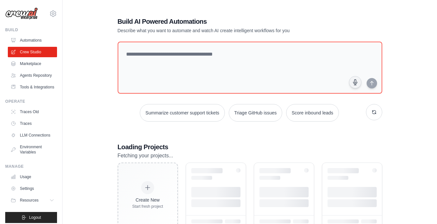  Describe the element at coordinates (148, 200) in the screenshot. I see `div: Create New` at that location.